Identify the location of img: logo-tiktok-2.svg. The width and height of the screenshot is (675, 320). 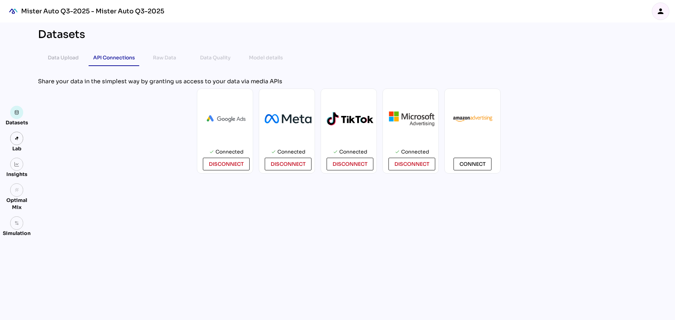
(350, 119).